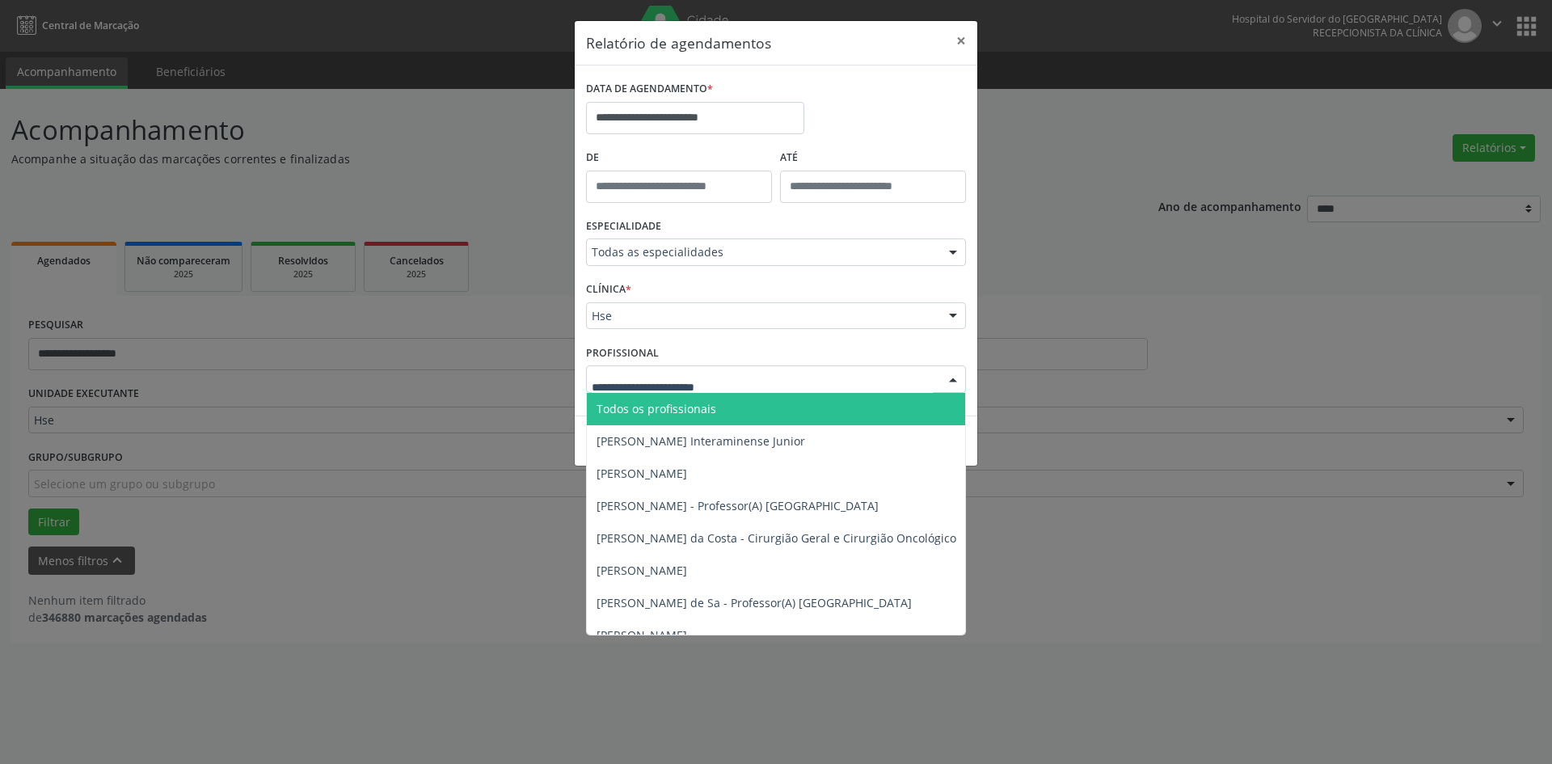  Describe the element at coordinates (873, 158) in the screenshot. I see `label: ATÉ` at that location.